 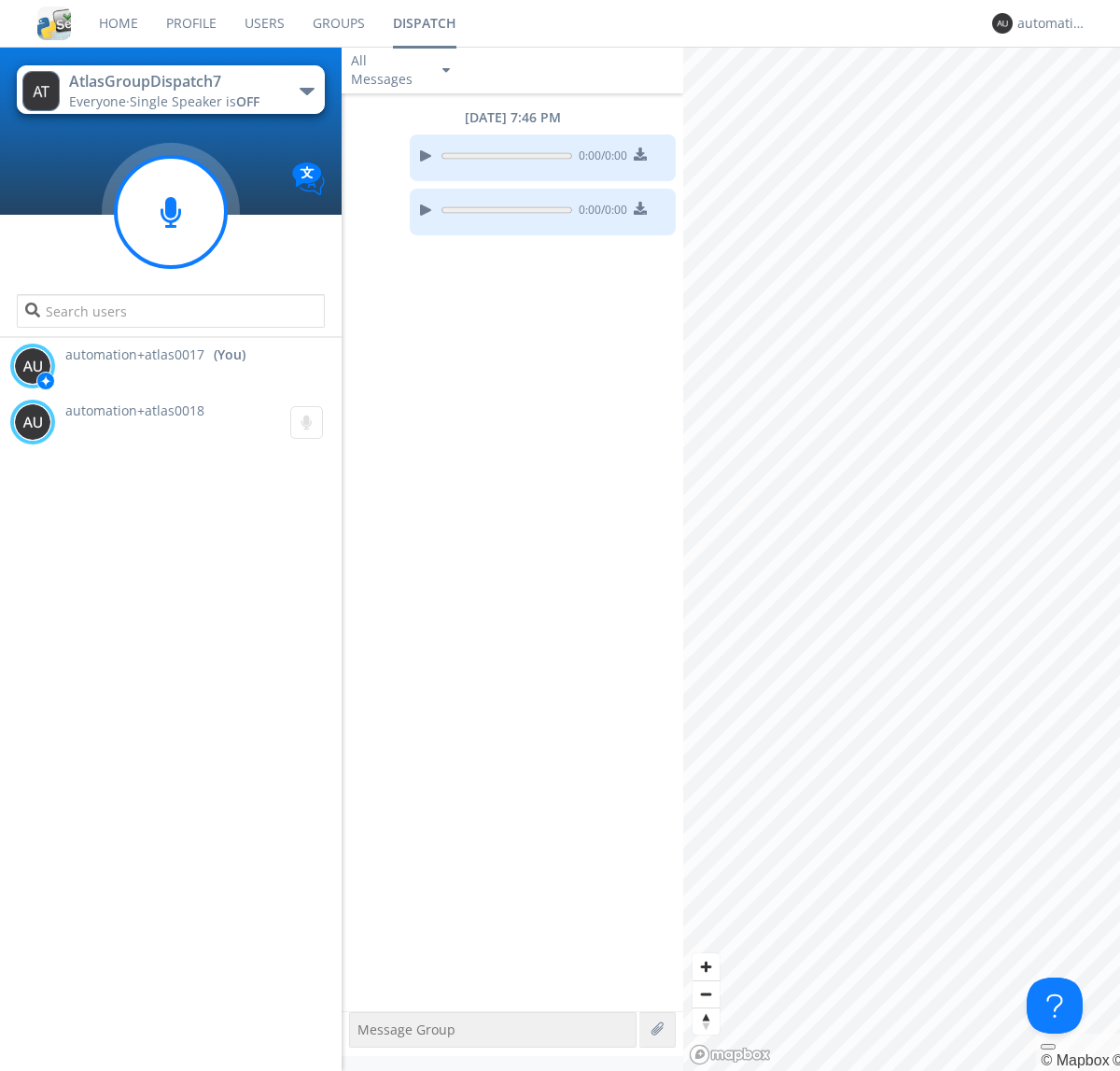 I want to click on img: Translation enabled, so click(x=308, y=178).